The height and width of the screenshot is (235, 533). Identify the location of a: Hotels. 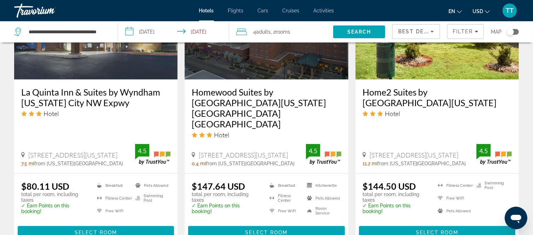
(207, 11).